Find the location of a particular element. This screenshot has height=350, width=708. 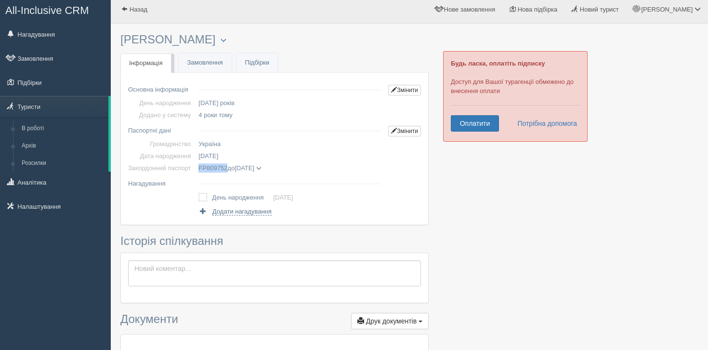

a: Оплатити is located at coordinates (475, 123).